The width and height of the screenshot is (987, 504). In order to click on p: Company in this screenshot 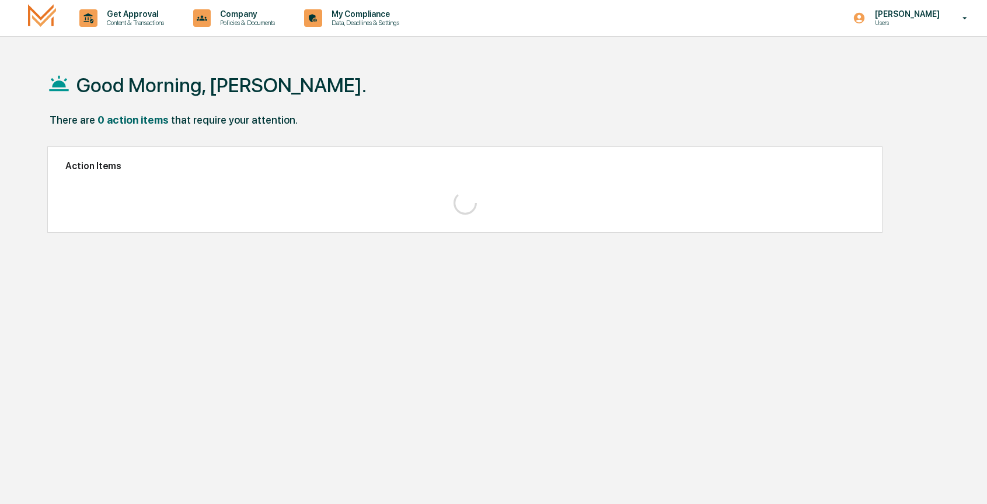, I will do `click(246, 14)`.